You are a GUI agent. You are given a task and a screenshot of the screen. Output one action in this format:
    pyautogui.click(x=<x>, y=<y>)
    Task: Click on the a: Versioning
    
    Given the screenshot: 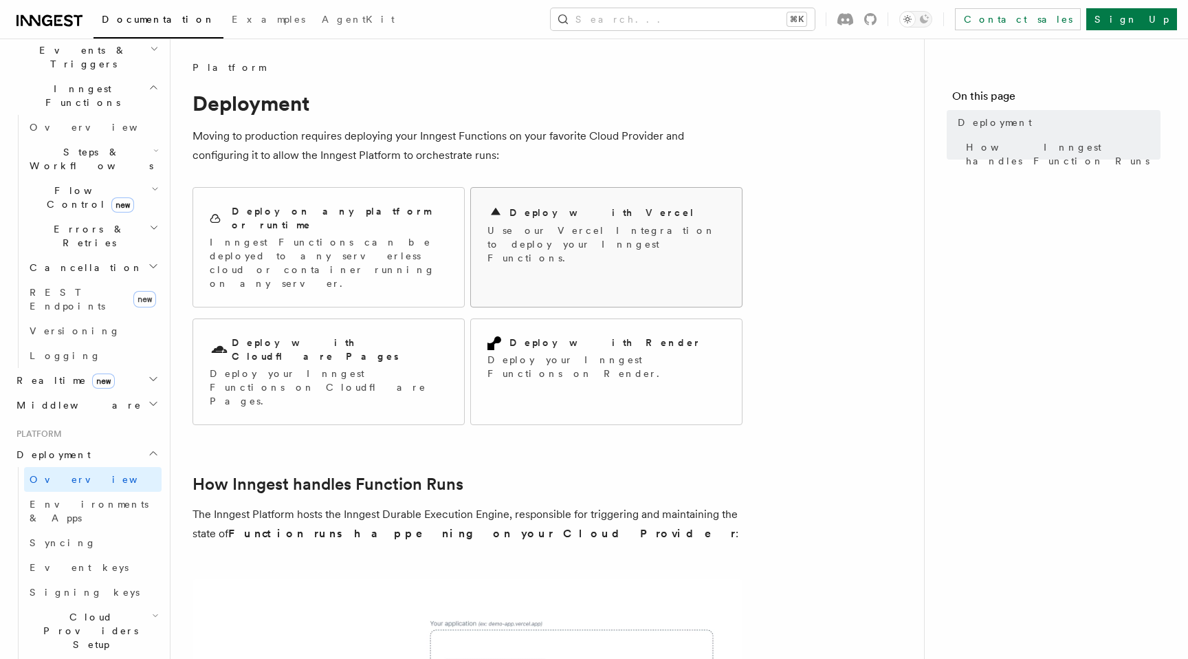 What is the action you would take?
    pyautogui.click(x=93, y=331)
    